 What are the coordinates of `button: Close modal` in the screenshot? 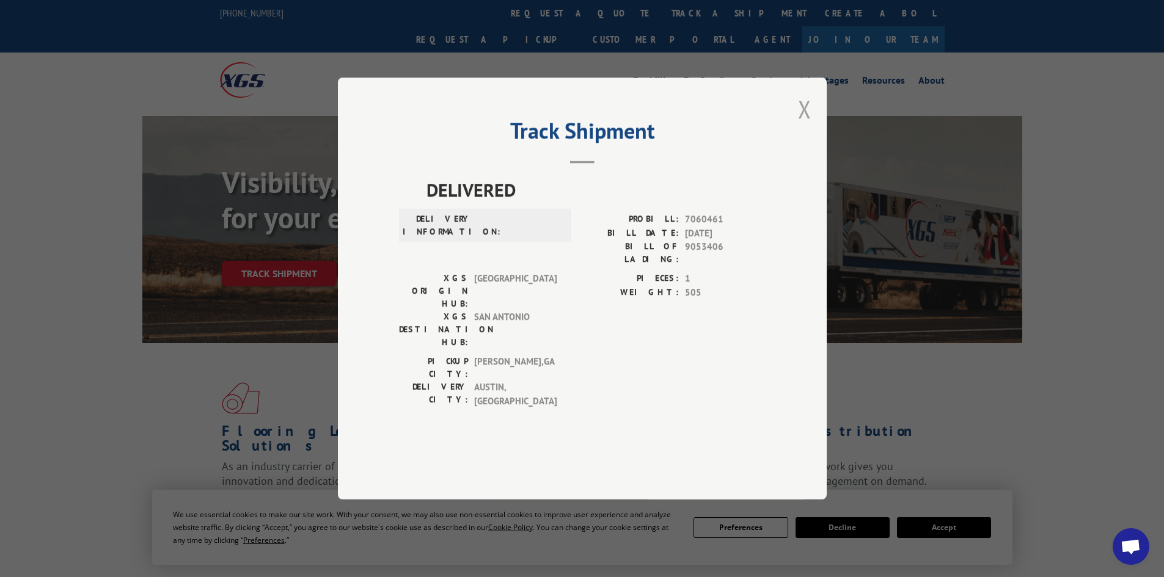 It's located at (804, 109).